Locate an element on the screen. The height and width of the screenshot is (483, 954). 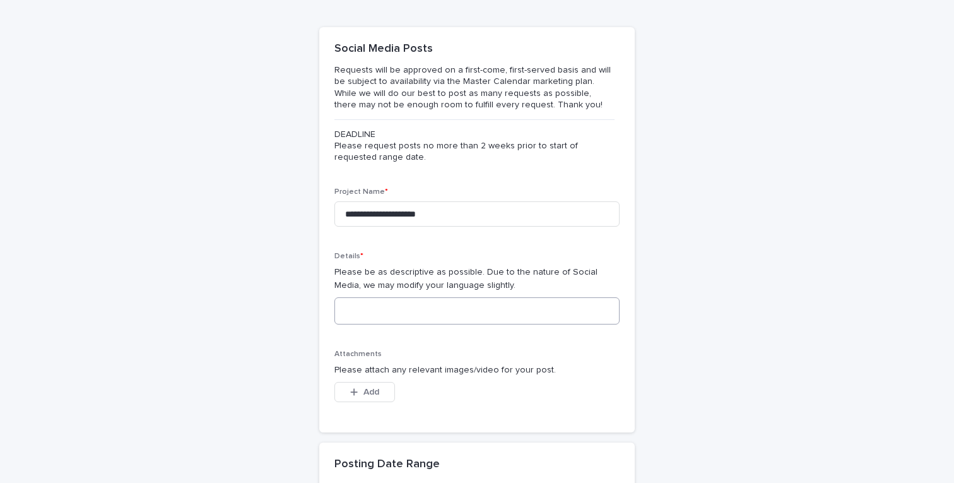
p: Requests will be approved on a first-come, first-served basis and will be subject to availability... is located at coordinates (475, 87).